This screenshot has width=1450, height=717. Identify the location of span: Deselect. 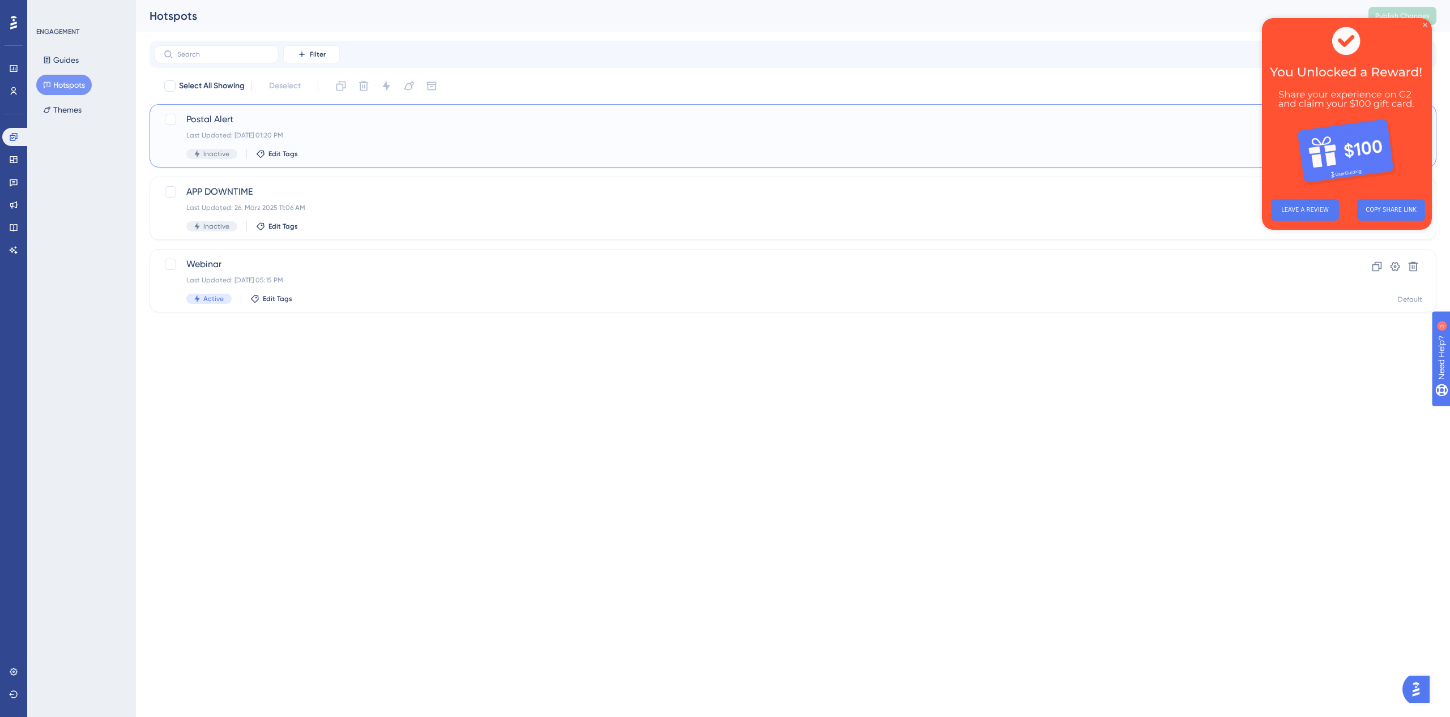
(285, 86).